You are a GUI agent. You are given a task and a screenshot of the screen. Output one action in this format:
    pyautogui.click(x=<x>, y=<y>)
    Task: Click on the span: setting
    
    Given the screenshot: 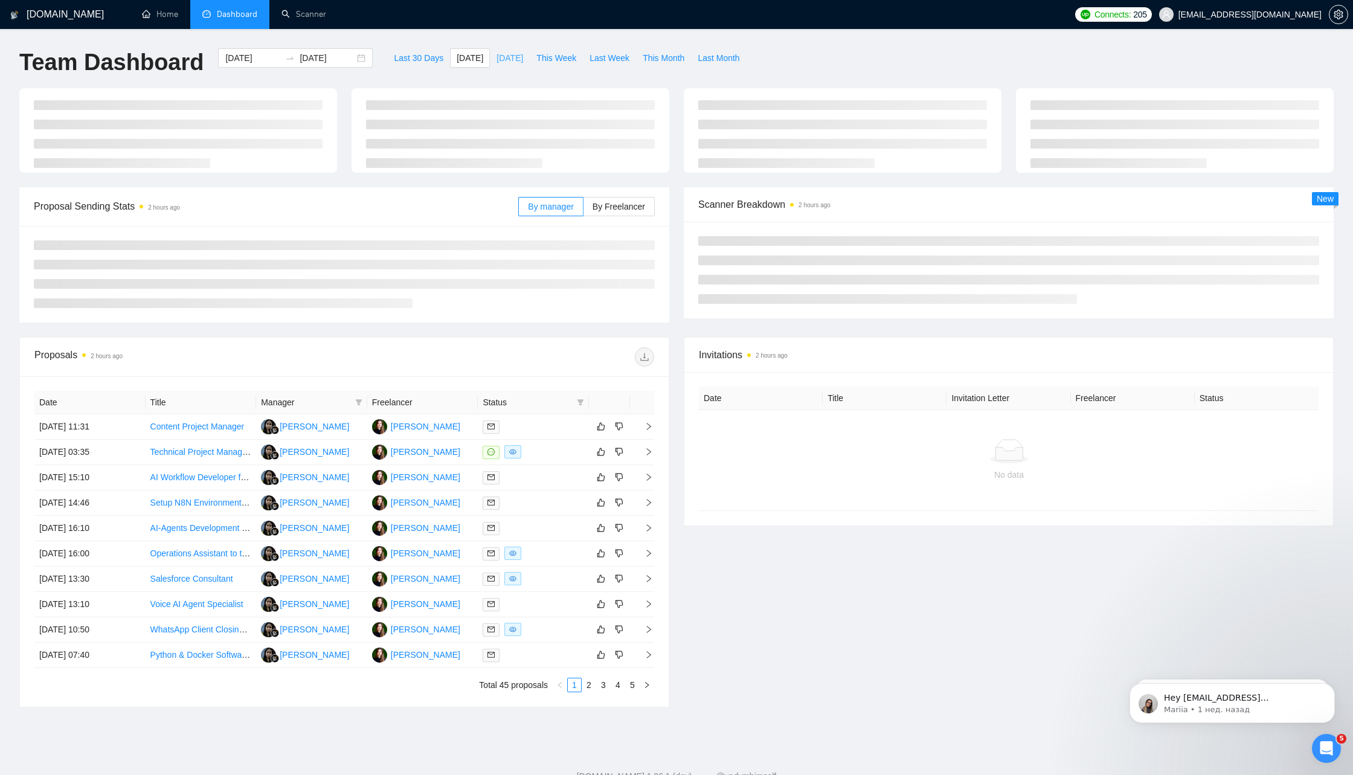 What is the action you would take?
    pyautogui.click(x=1338, y=14)
    